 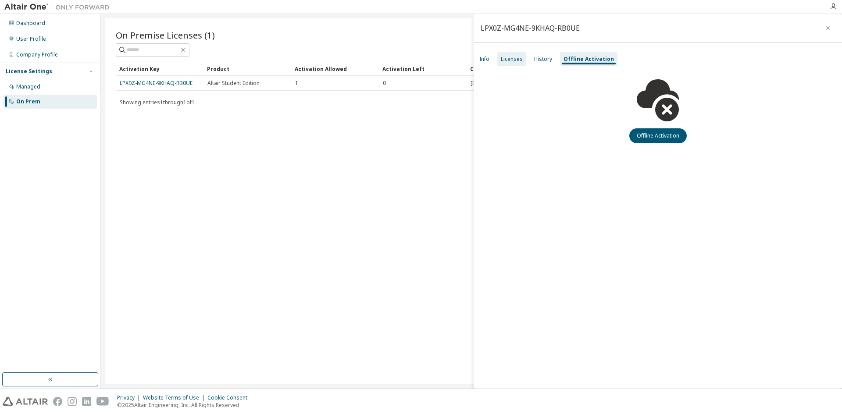 What do you see at coordinates (156, 83) in the screenshot?
I see `a: LPX0Z-MG4NE-9KHAQ-RB0UE` at bounding box center [156, 83].